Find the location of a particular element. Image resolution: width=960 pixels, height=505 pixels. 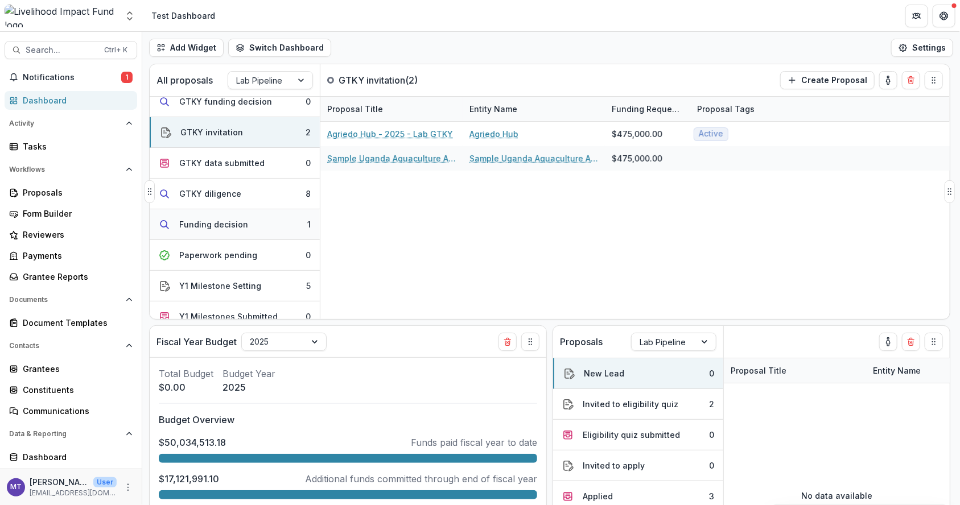

div: Proposal Tags is located at coordinates (761, 109).